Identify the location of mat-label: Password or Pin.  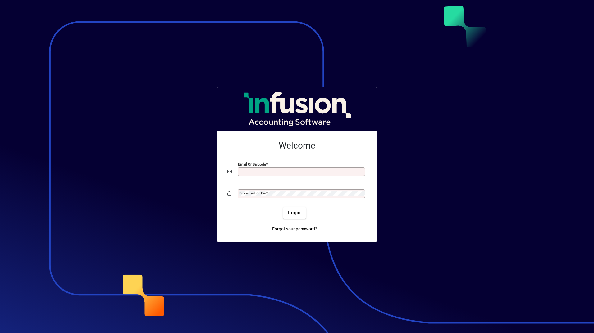
(252, 193).